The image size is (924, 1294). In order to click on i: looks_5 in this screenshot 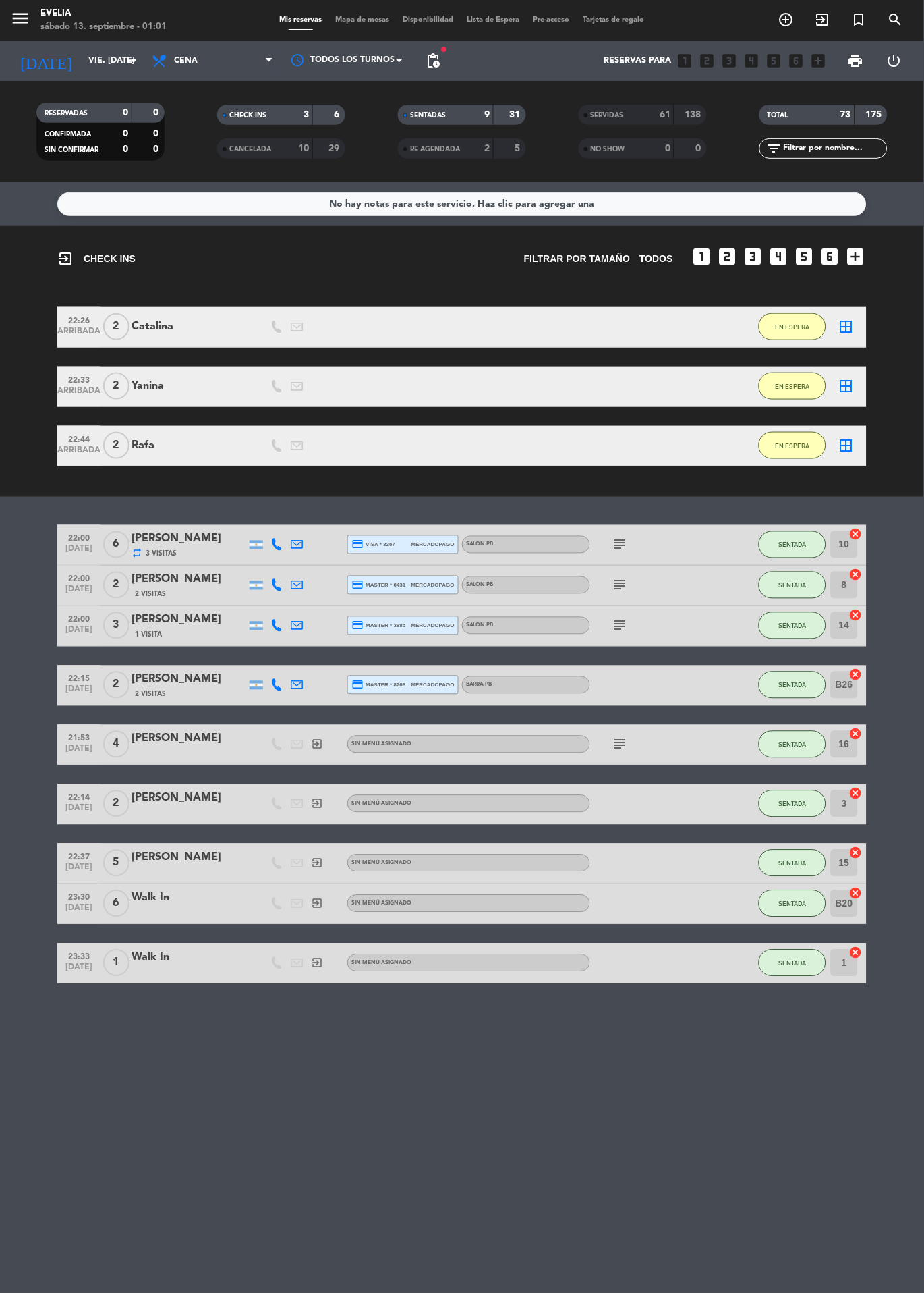, I will do `click(805, 257)`.